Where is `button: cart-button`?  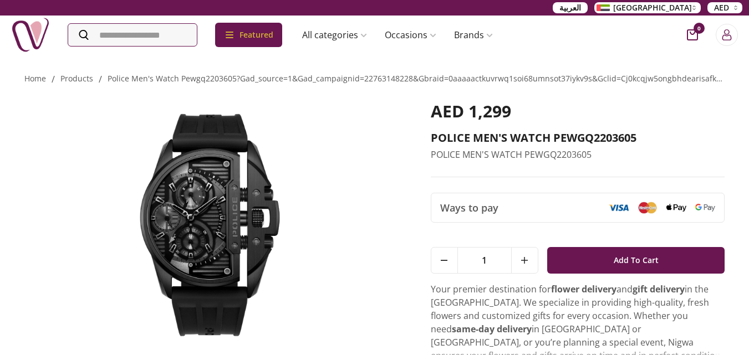 button: cart-button is located at coordinates (692, 35).